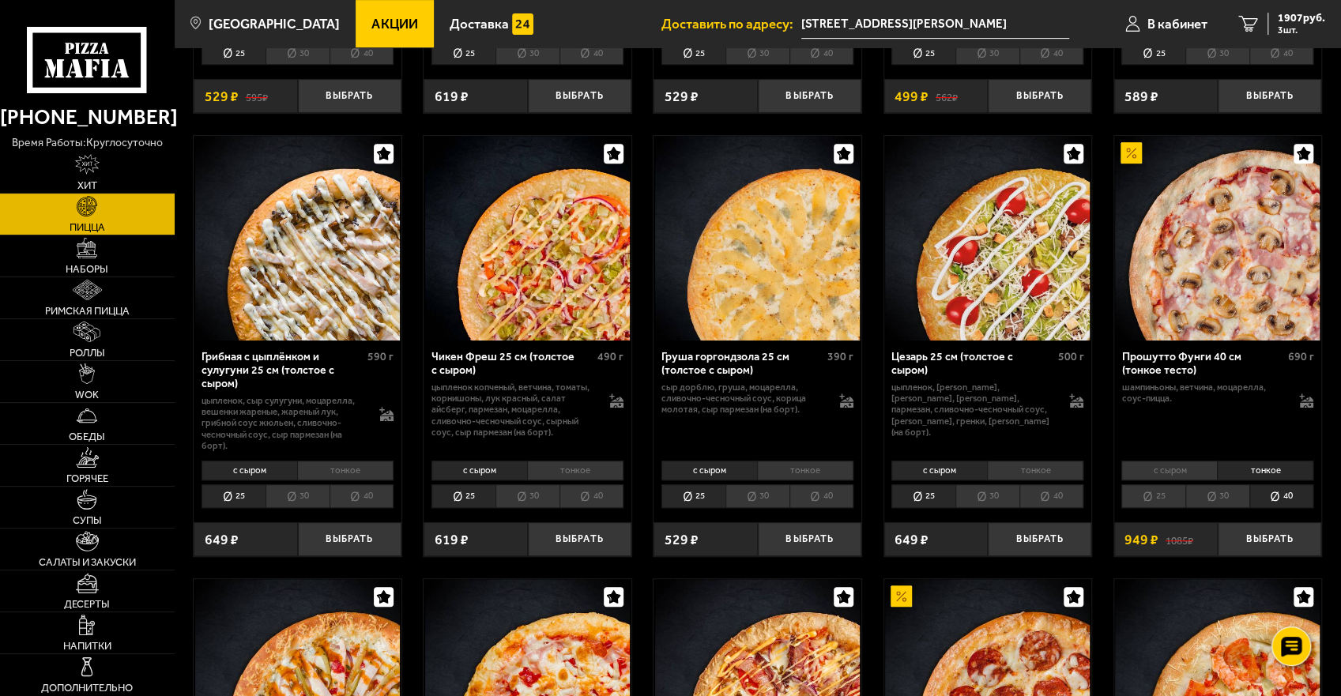  What do you see at coordinates (743, 398) in the screenshot?
I see `p: сыр дорблю, груша, моцарелла, сливочно-чесночный соус, корица молотая, сыр пармезан (на борт).` at bounding box center [743, 398].